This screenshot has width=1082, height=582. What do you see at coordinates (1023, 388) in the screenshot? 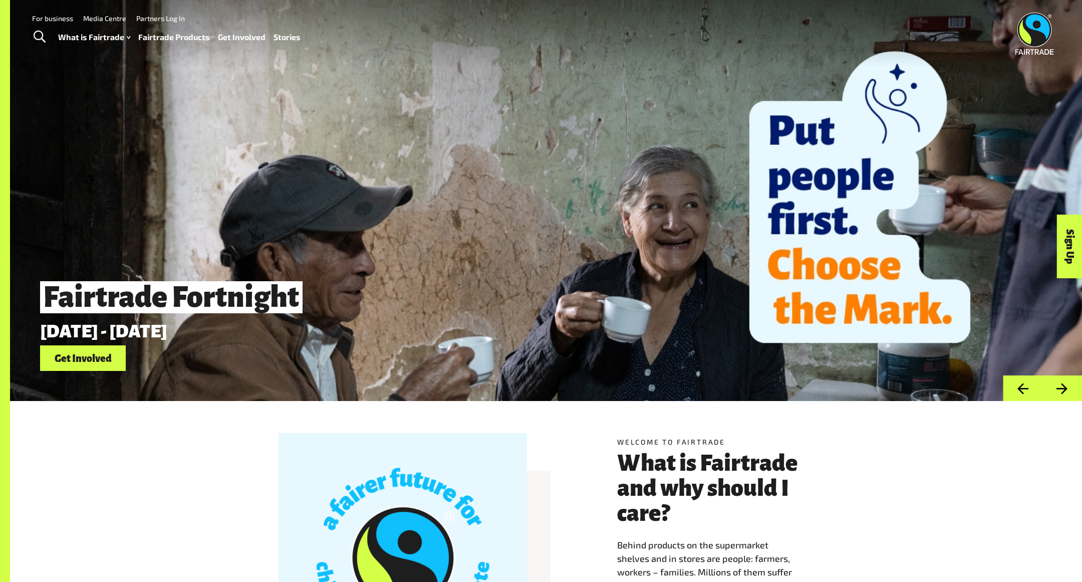
I see `button: Previous` at bounding box center [1023, 388].